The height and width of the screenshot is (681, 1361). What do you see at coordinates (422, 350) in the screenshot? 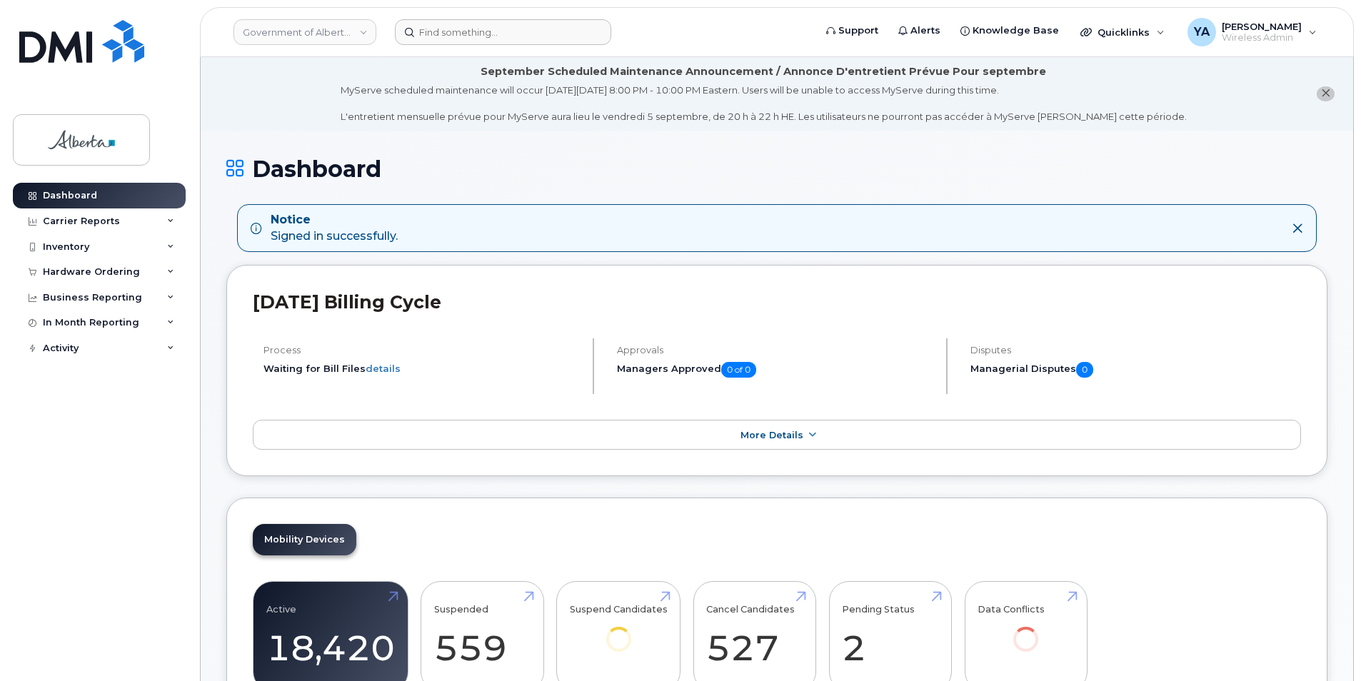
I see `h4: Process` at bounding box center [422, 350].